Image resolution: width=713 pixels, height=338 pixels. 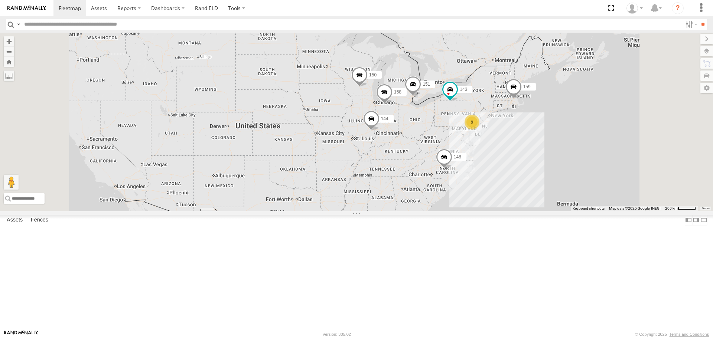 I want to click on label: Search Query, so click(x=19, y=24).